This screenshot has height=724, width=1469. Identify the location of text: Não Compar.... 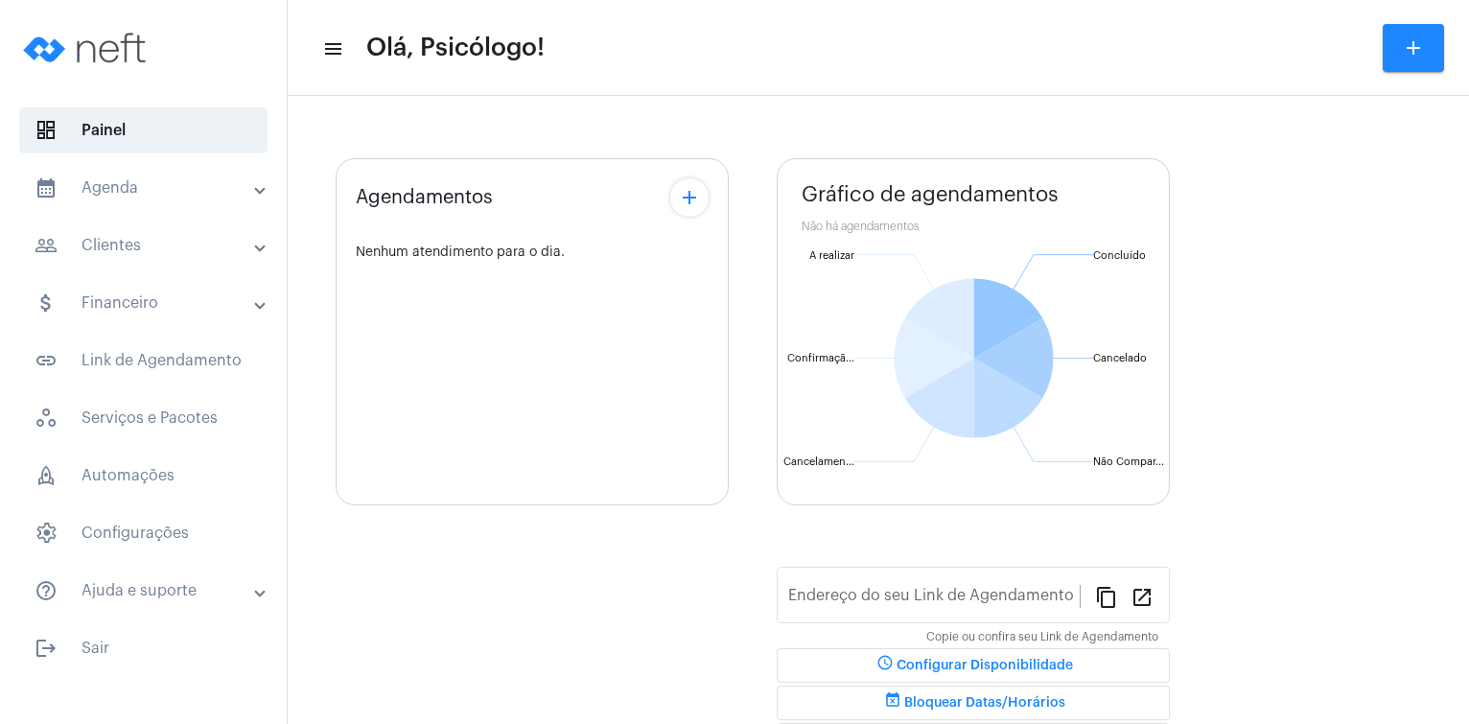
(1129, 461).